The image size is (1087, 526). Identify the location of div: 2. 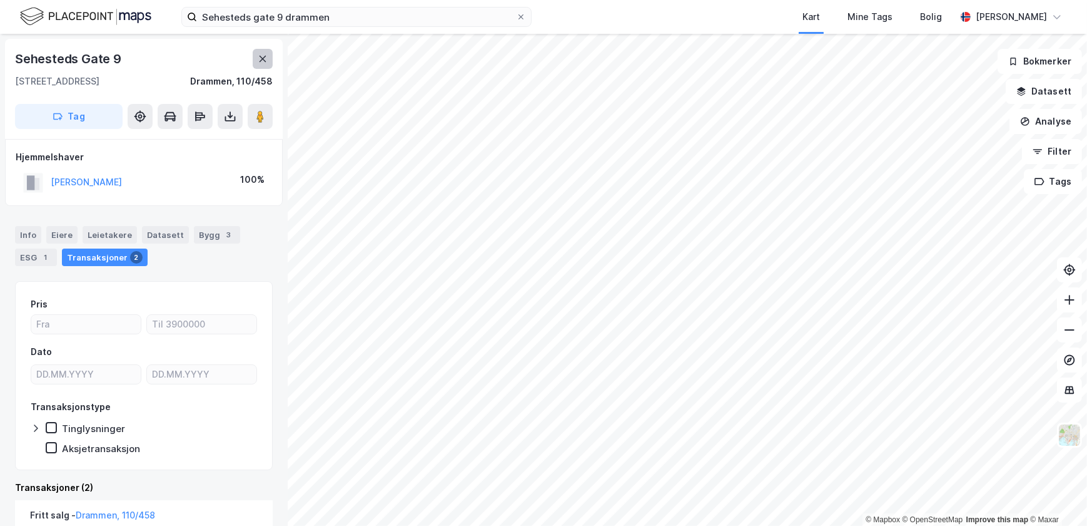
(136, 257).